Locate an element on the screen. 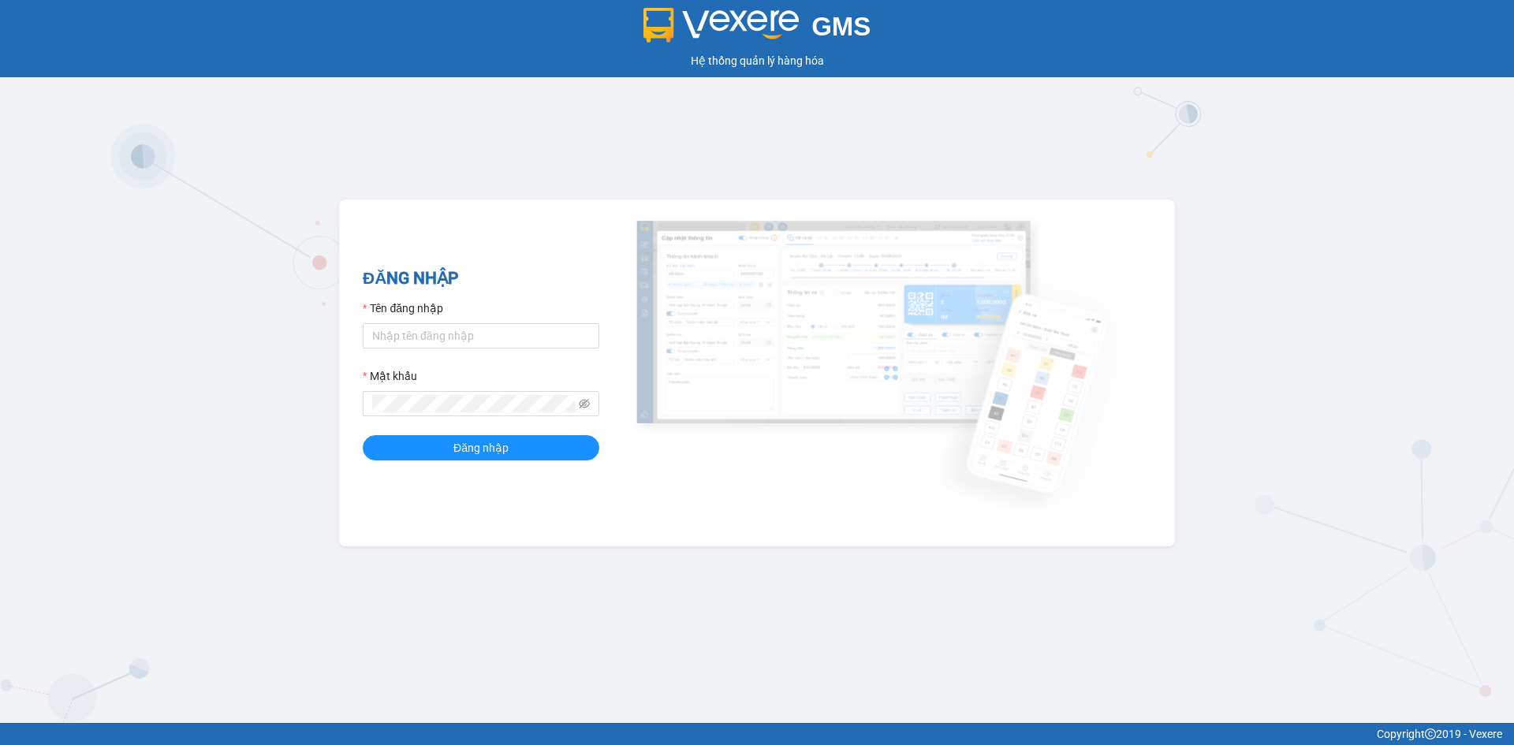 The width and height of the screenshot is (1514, 745). a: GMS is located at coordinates (757, 30).